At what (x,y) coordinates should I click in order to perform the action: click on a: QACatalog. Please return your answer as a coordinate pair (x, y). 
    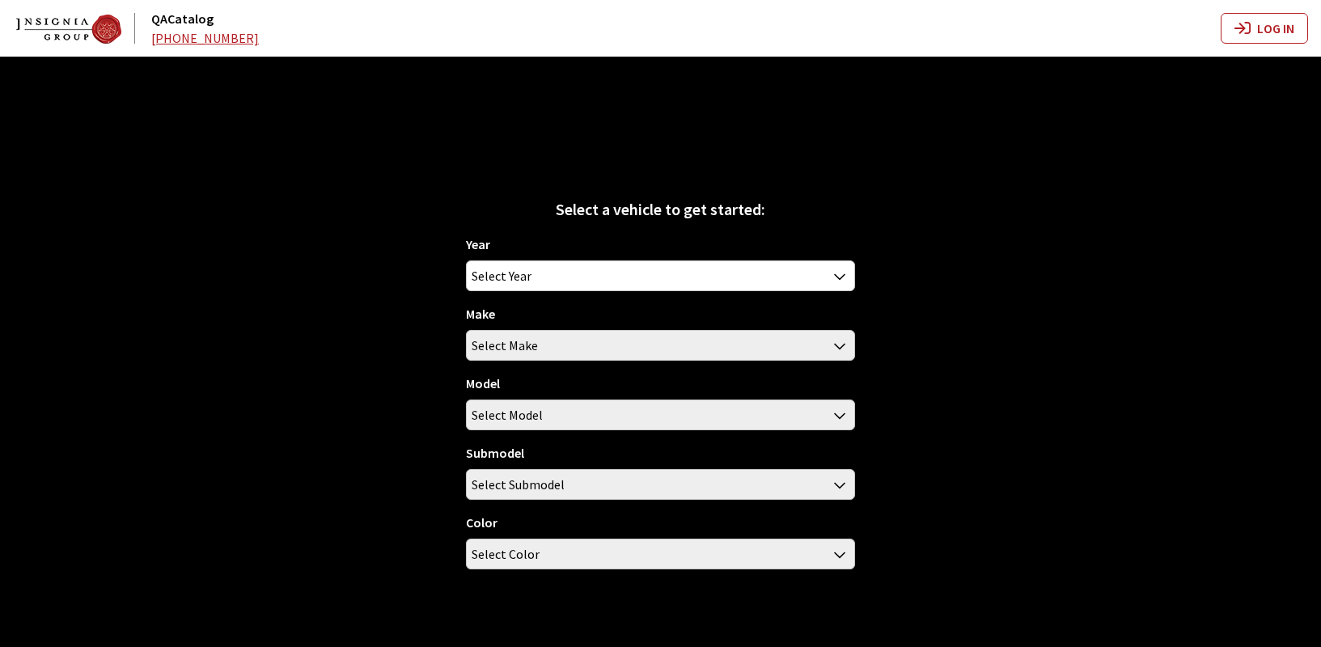
    Looking at the image, I should click on (182, 19).